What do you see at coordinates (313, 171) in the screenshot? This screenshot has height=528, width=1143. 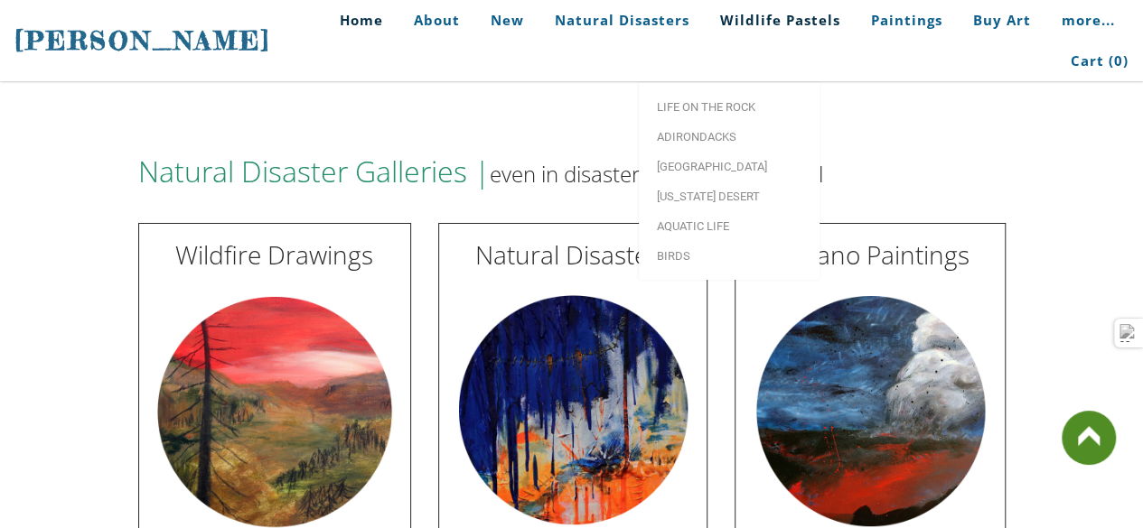 I see `font: Natural Disaster Galleries |` at bounding box center [313, 171].